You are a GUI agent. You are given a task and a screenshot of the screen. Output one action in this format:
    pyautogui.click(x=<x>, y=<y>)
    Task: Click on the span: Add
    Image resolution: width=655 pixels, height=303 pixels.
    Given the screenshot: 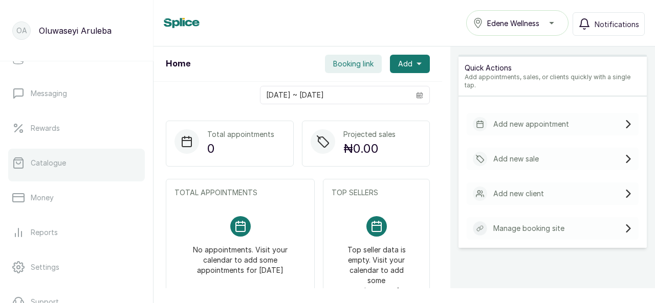 What is the action you would take?
    pyautogui.click(x=405, y=64)
    